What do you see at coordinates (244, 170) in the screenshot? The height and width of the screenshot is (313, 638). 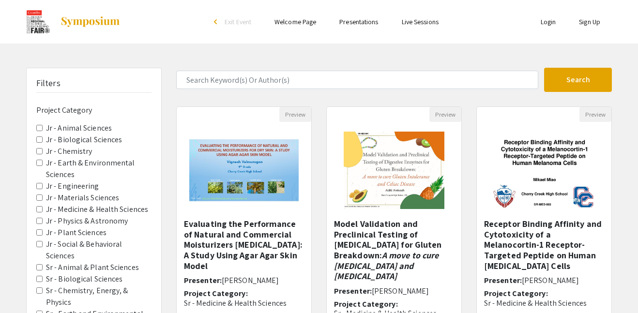 I see `img: <p><strong style="color: rgb(168, 61, 39);">Evaluating the Performance of Natural and Commercial ...` at bounding box center [244, 170].